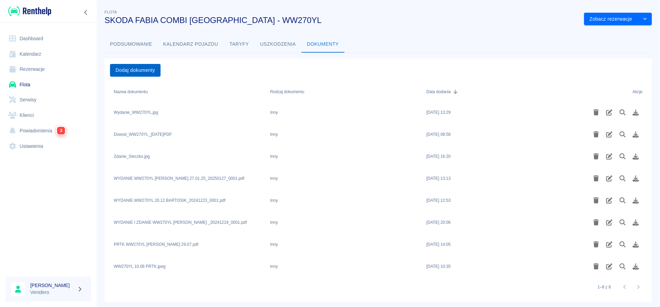 This screenshot has height=307, width=660. What do you see at coordinates (278, 44) in the screenshot?
I see `button: Uszkodzenia` at bounding box center [278, 44].